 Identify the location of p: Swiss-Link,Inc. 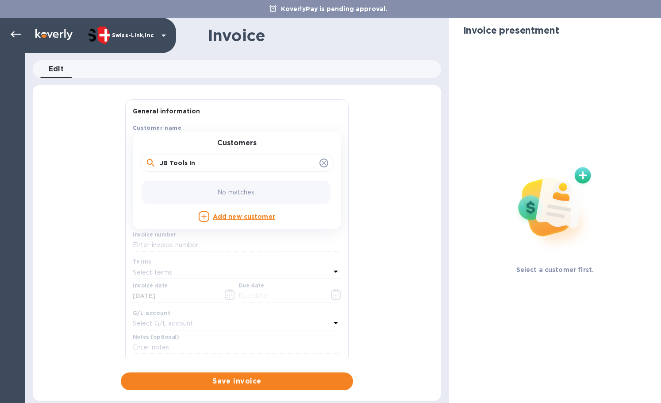
(134, 35).